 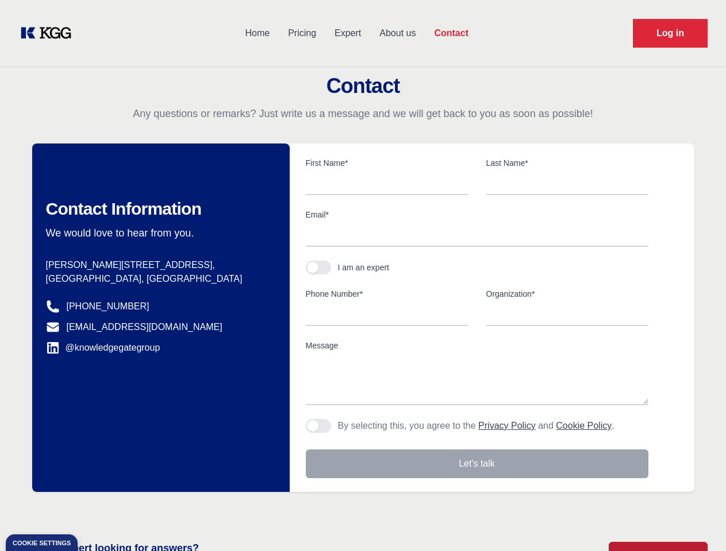 I want to click on p: We would love to hear from you., so click(x=159, y=233).